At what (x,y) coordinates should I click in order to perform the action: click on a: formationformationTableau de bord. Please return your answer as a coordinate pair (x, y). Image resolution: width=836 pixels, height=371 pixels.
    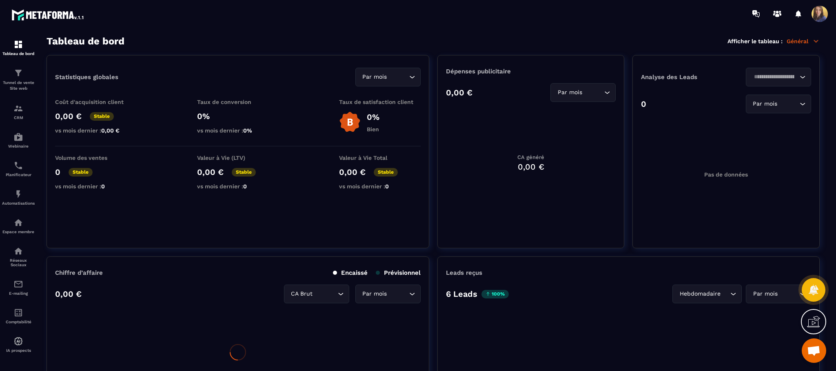
    Looking at the image, I should click on (18, 48).